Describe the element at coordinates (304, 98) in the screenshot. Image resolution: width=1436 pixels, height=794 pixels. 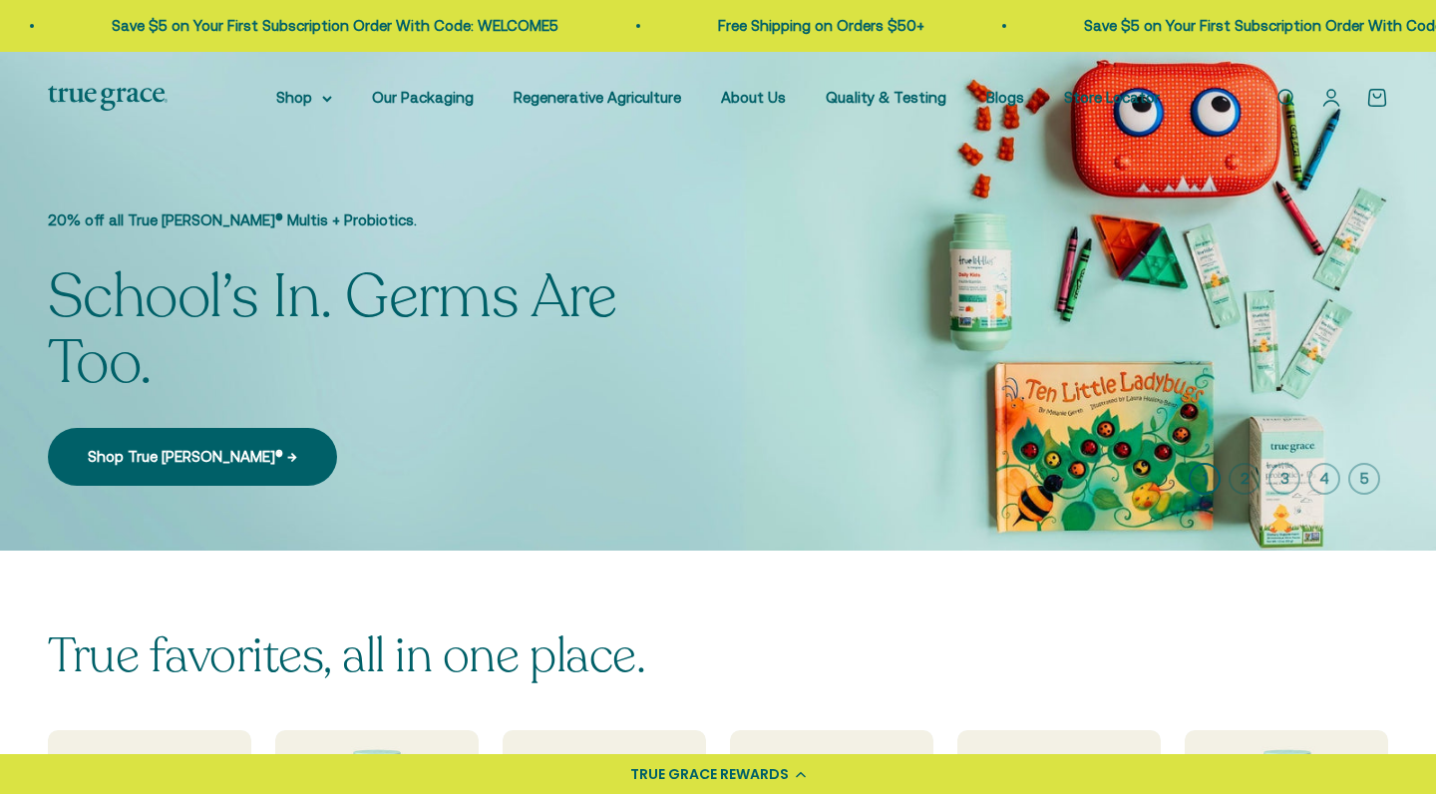
I see `summary: Shop` at that location.